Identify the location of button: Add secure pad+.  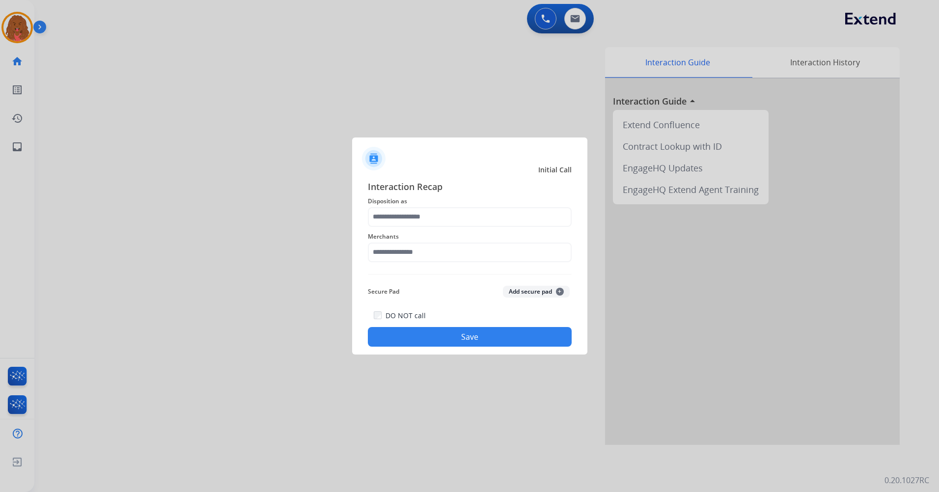
(536, 292).